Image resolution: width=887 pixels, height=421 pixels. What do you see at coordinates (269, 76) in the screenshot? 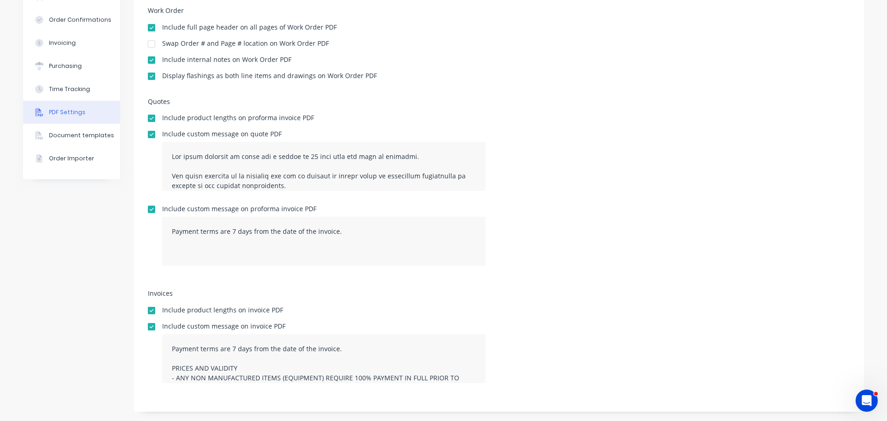
I see `div: Display flashings as both line items and drawings on Work Order PDF` at bounding box center [269, 76].